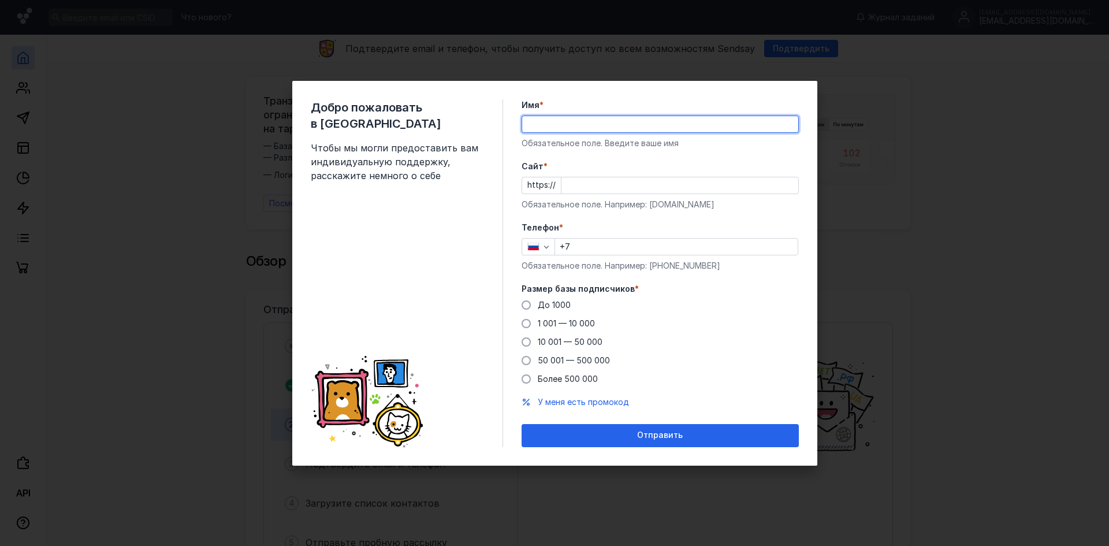 The width and height of the screenshot is (1109, 546). What do you see at coordinates (659, 435) in the screenshot?
I see `span: Отправить` at bounding box center [659, 435].